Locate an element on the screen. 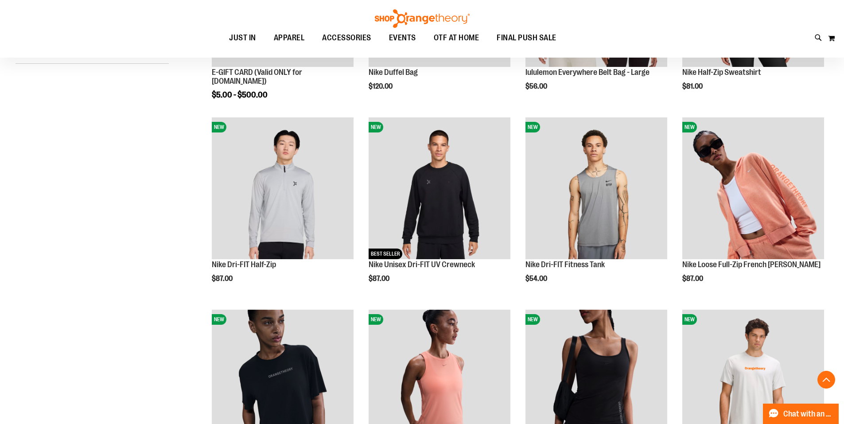  a: Nike Unisex Dri-FIT UV Crewneck is located at coordinates (422, 265).